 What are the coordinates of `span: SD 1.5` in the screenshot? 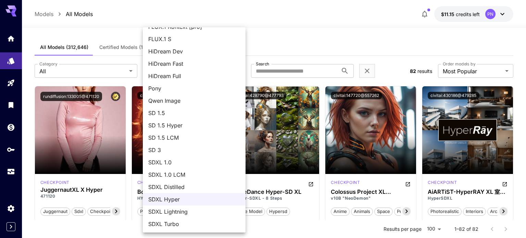 It's located at (194, 113).